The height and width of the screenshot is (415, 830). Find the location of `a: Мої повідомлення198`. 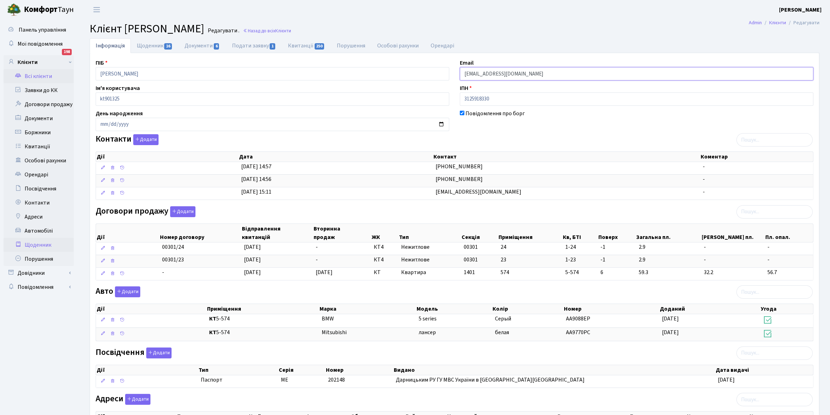

a: Мої повідомлення198 is located at coordinates (39, 44).